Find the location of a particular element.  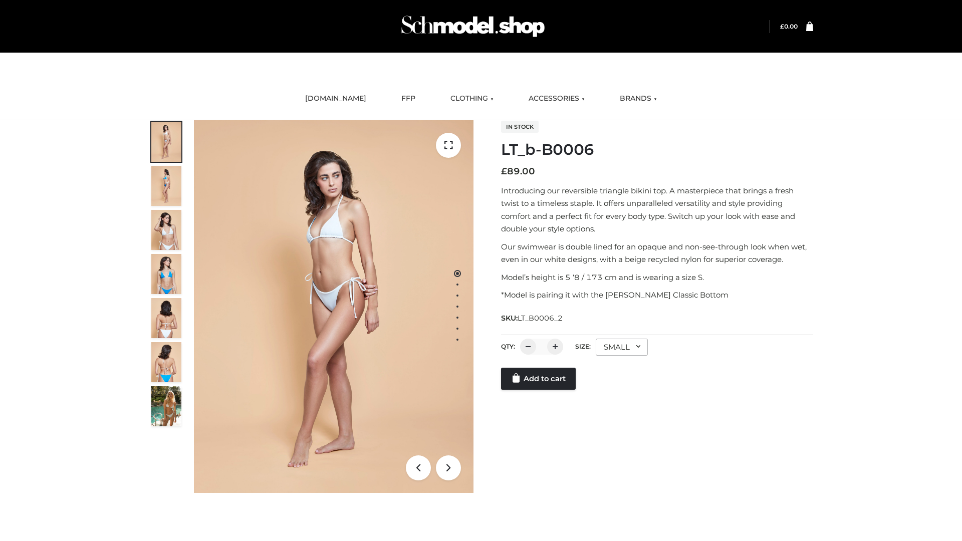

img: ArielClassicBikiniTop_CloudNine_AzureSky_OW114ECO_2-scaled.jpg is located at coordinates (166, 186).